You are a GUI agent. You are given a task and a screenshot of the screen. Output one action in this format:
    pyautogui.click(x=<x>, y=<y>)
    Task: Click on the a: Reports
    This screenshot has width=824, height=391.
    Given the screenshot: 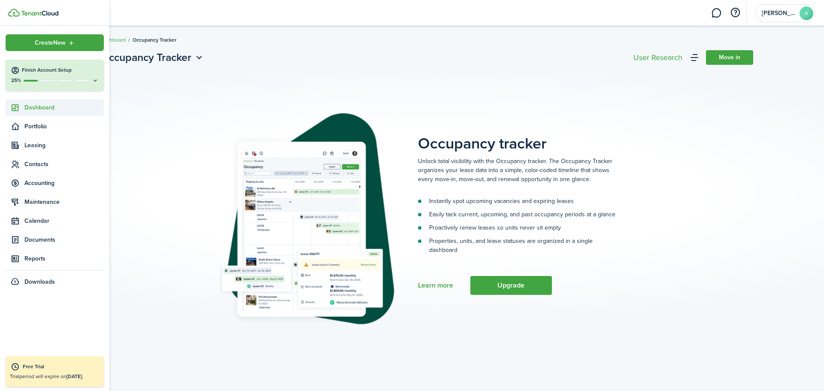 What is the action you would take?
    pyautogui.click(x=55, y=258)
    